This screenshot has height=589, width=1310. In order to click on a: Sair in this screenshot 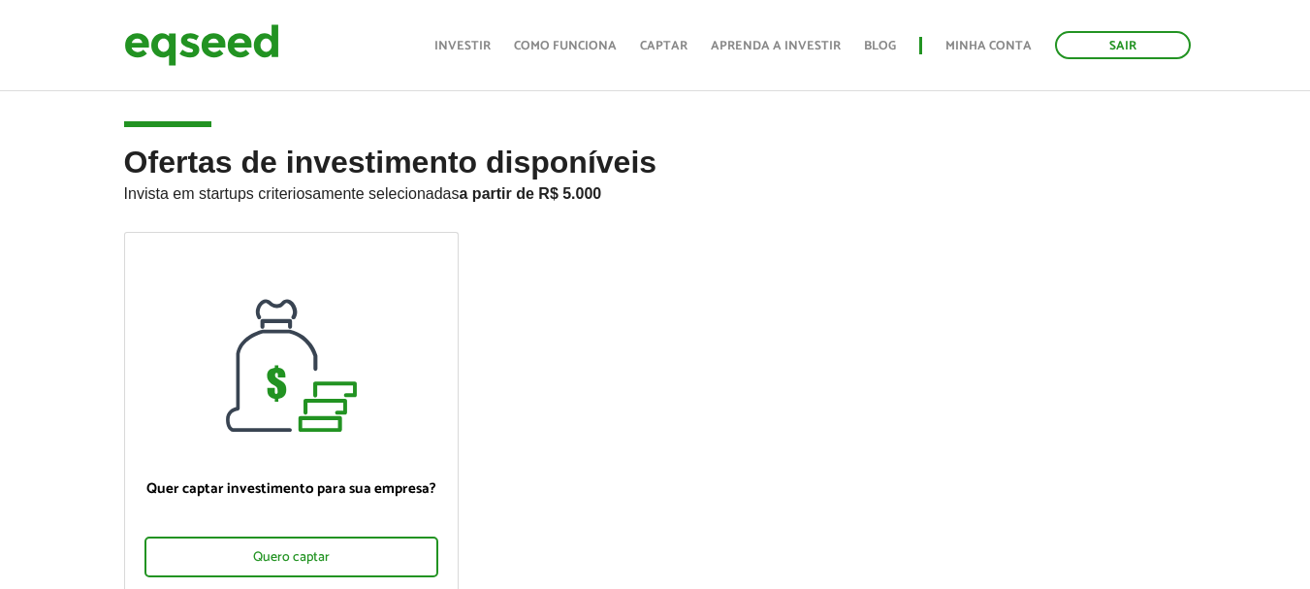, I will do `click(1123, 45)`.